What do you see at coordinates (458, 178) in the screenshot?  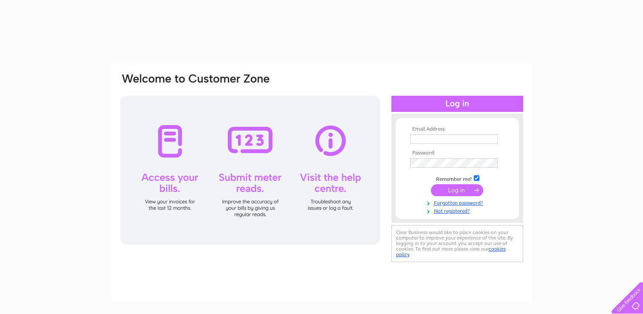 I see `td: Remember me?` at bounding box center [458, 178].